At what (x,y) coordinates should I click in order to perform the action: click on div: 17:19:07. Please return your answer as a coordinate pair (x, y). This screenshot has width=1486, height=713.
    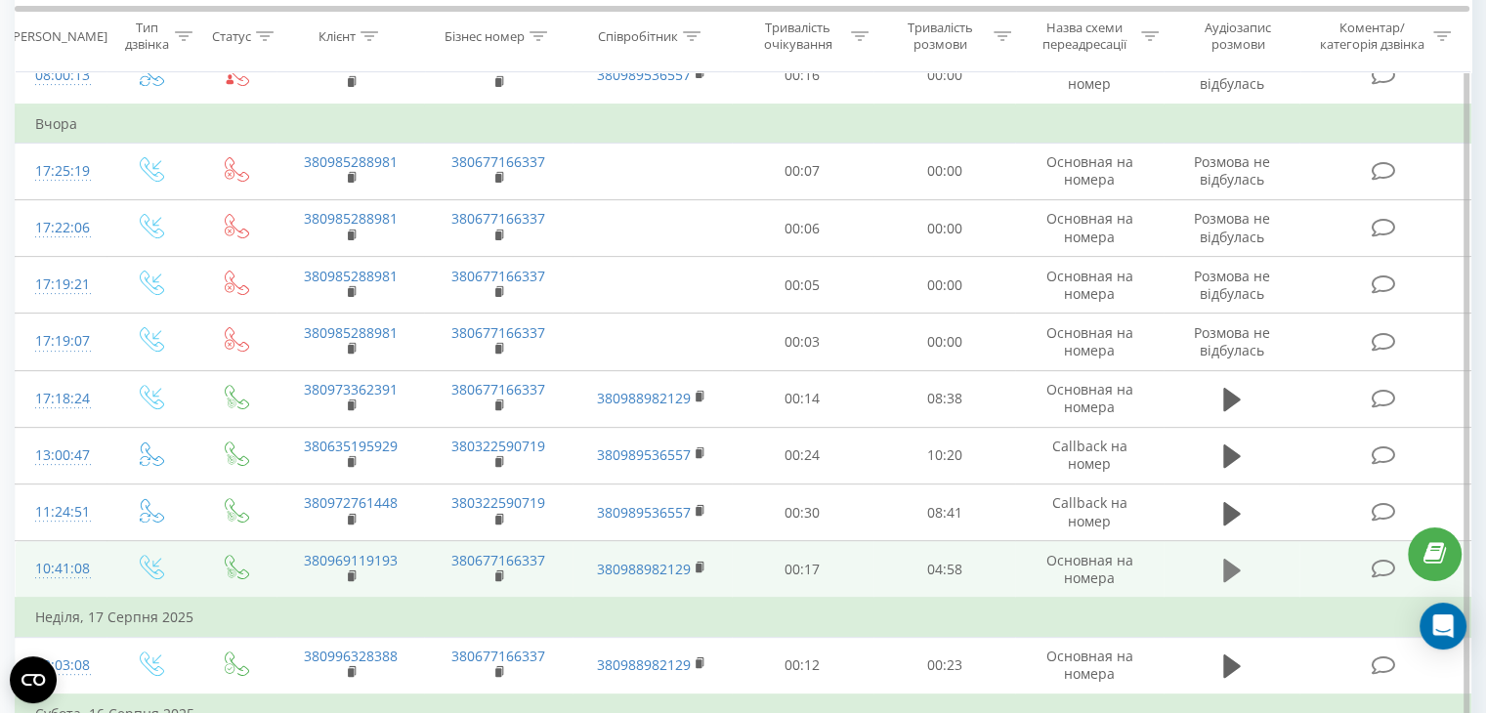
    Looking at the image, I should click on (61, 341).